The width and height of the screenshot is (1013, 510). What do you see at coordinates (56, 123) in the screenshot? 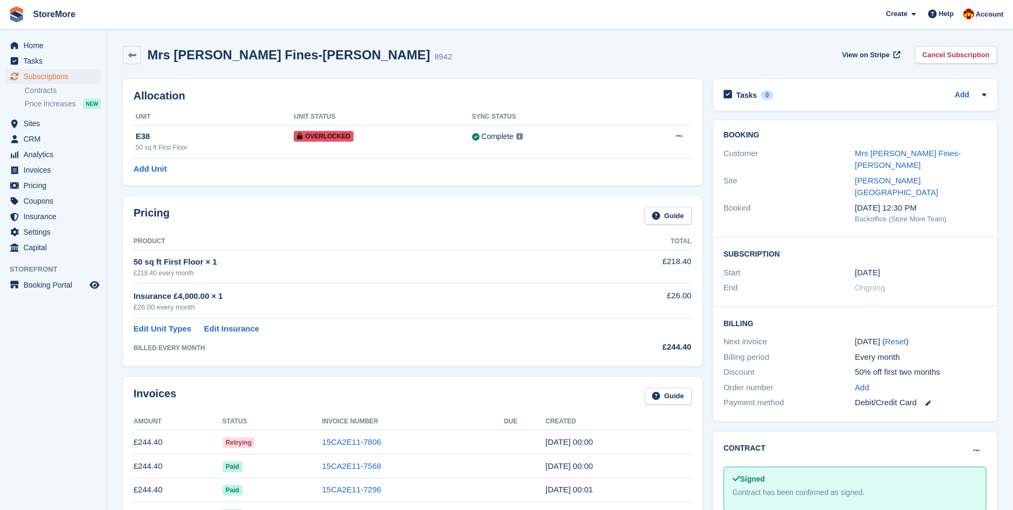
I see `span: Sites` at bounding box center [56, 123].